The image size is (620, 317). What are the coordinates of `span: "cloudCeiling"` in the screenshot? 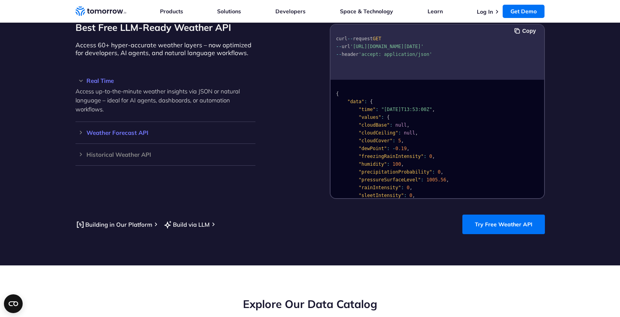 It's located at (378, 133).